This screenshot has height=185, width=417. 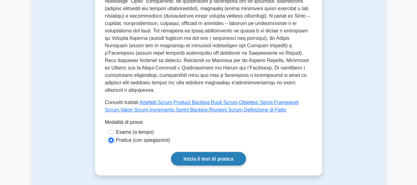 I want to click on font: Obiettivo Sprint, so click(x=256, y=102).